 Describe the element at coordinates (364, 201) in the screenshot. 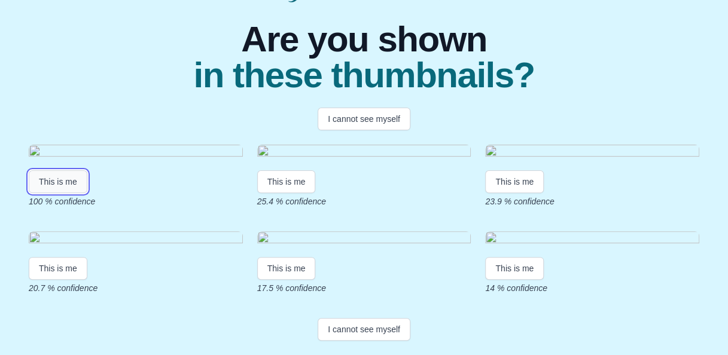

I see `p: 25.4 % confidence` at that location.